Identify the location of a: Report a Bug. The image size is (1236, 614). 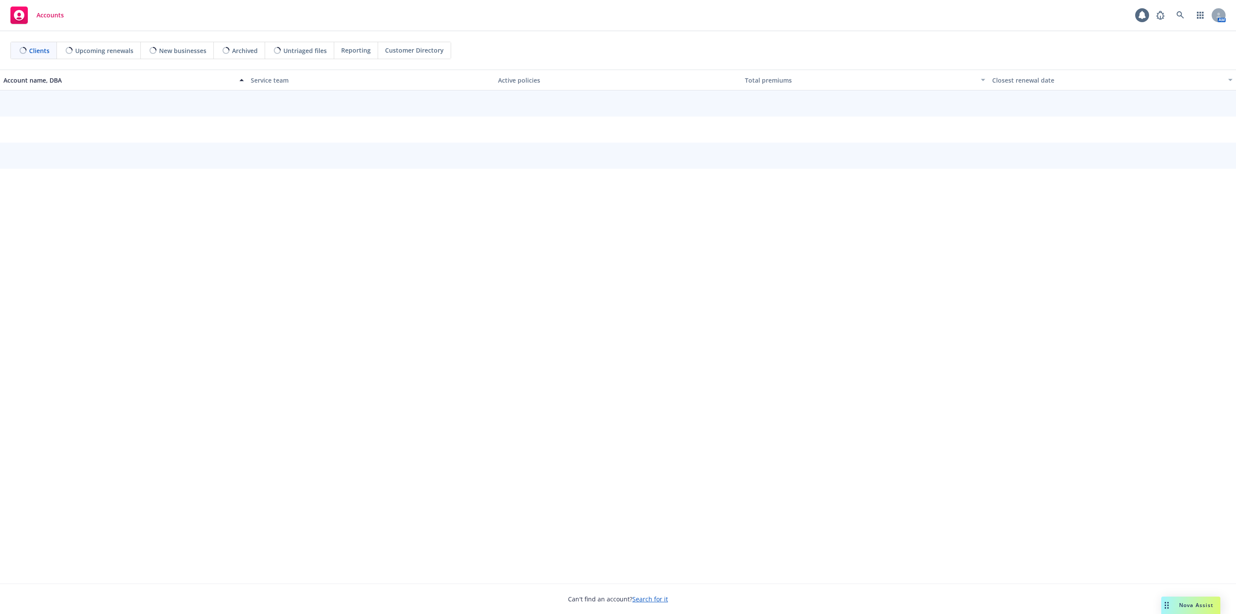
(1161, 15).